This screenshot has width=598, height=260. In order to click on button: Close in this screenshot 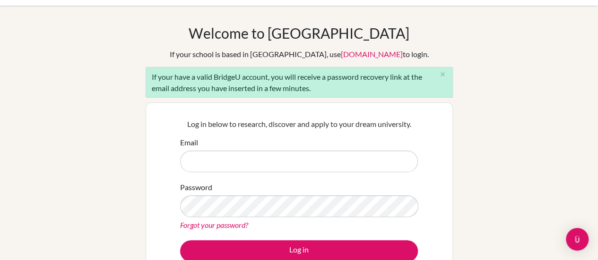, I will do `click(443, 75)`.